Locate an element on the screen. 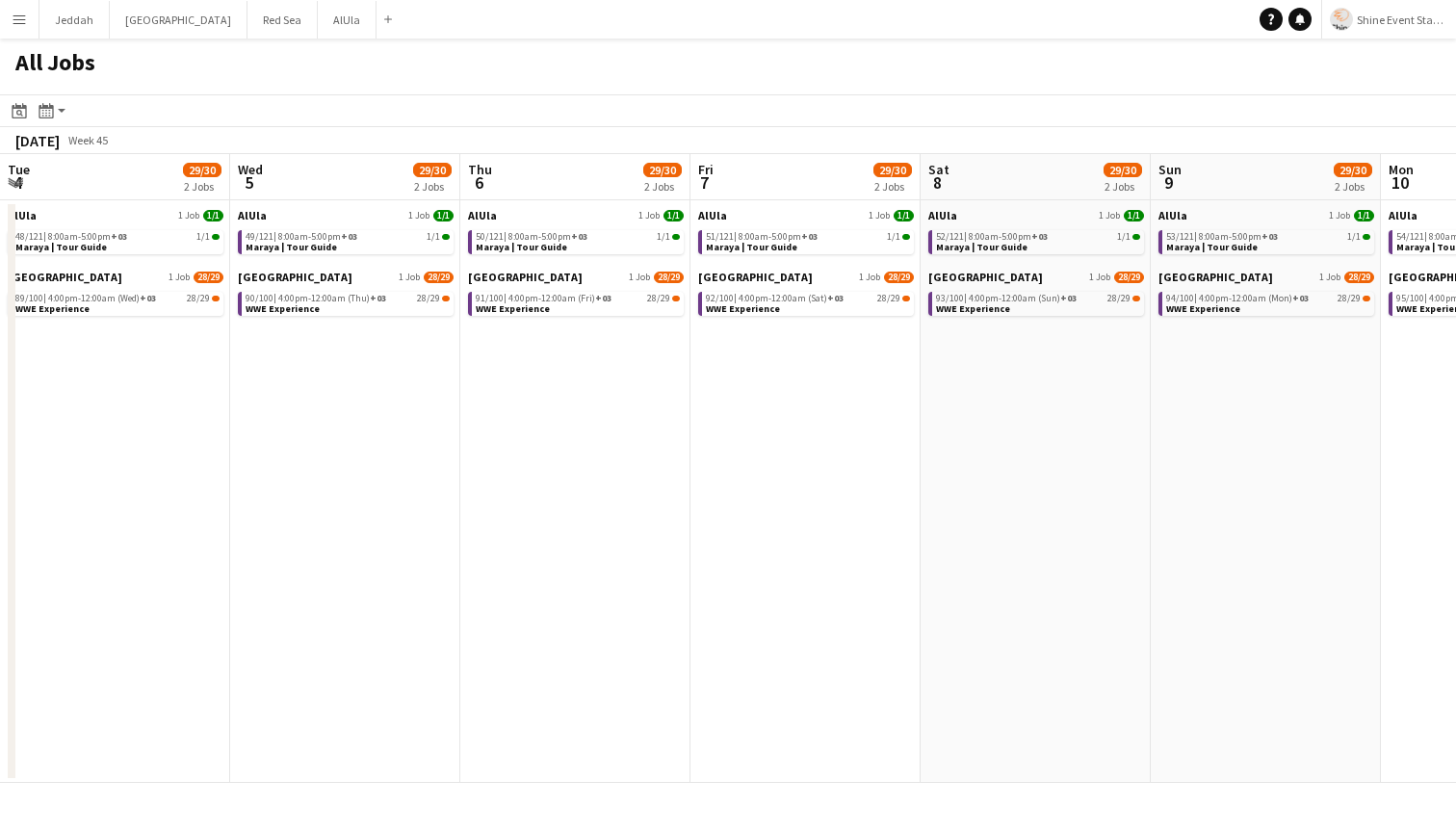 Image resolution: width=1456 pixels, height=833 pixels. a: 52/121|8:00am-5:00pm+031/1Maraya | Tour Guide is located at coordinates (1038, 241).